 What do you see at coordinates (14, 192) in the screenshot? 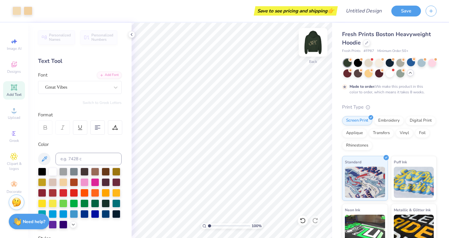
I see `span: Decorate` at bounding box center [14, 192].